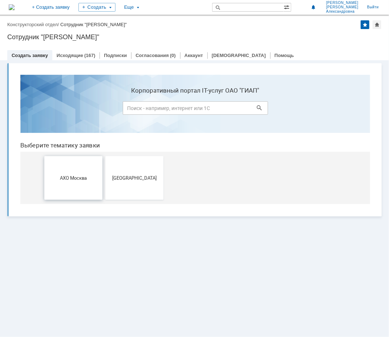 Image resolution: width=389 pixels, height=337 pixels. Describe the element at coordinates (70, 55) in the screenshot. I see `a: Исходящие` at that location.